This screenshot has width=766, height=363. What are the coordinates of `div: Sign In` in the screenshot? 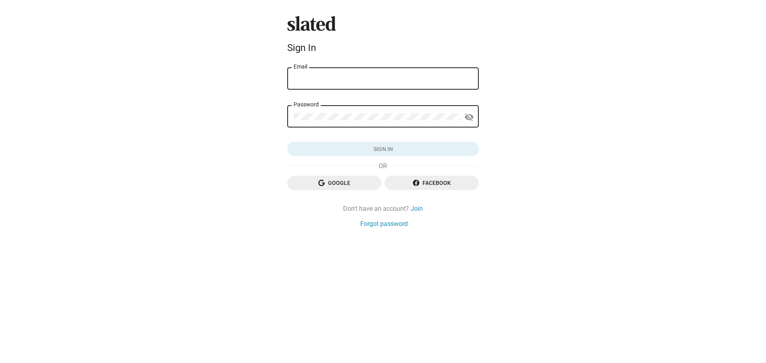 It's located at (383, 48).